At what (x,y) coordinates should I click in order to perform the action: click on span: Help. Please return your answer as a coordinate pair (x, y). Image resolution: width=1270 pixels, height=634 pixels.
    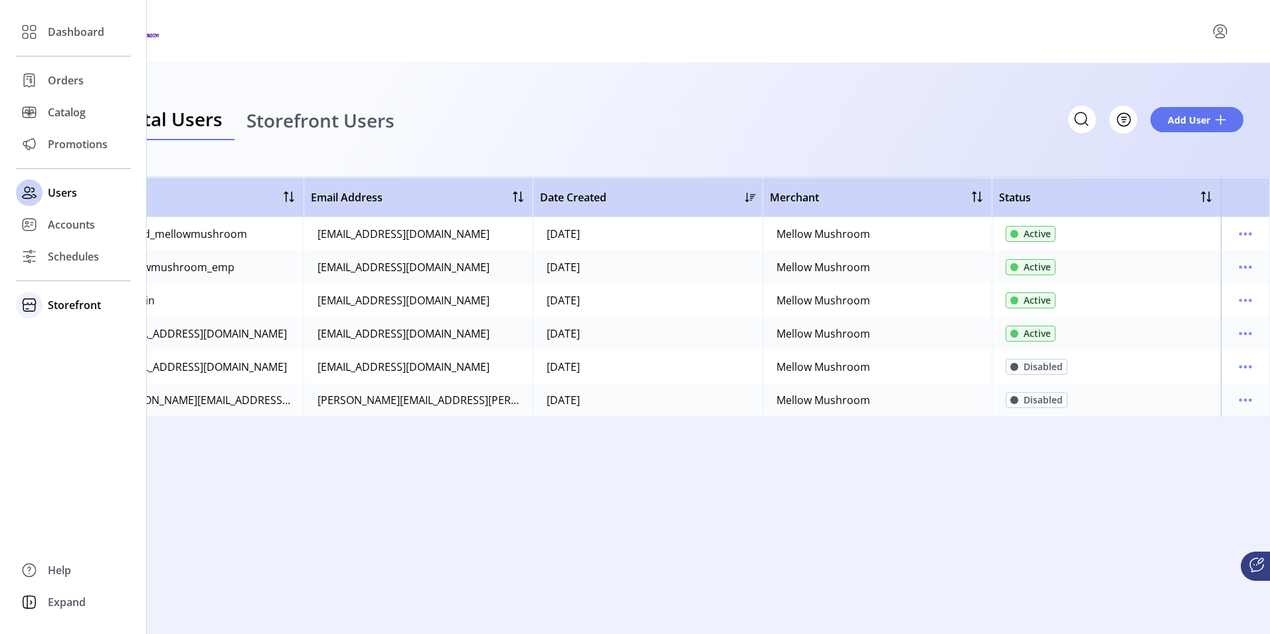
    Looking at the image, I should click on (59, 570).